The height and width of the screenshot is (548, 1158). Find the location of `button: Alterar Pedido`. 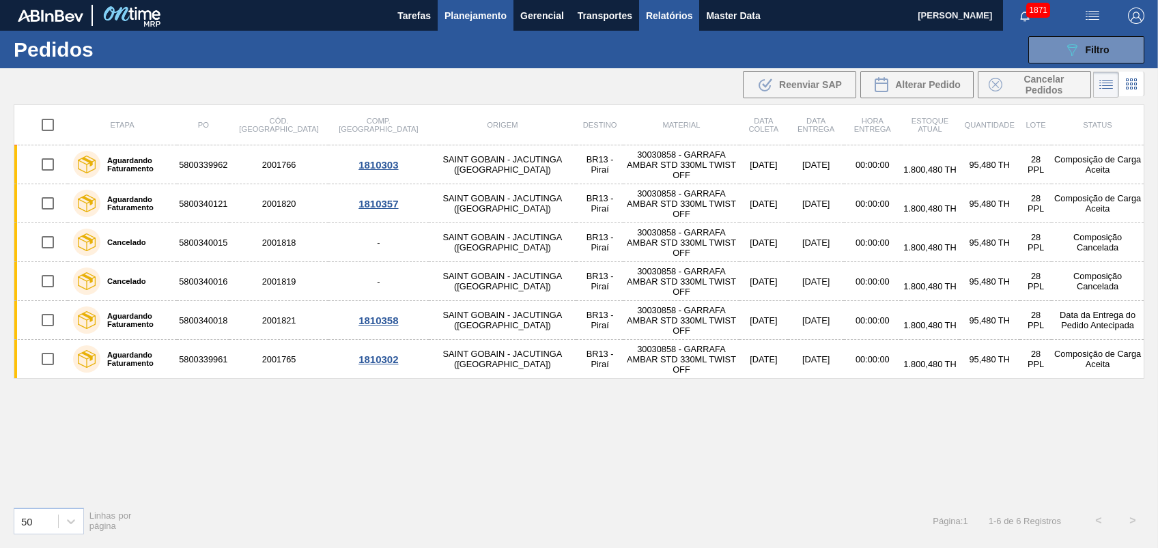

button: Alterar Pedido is located at coordinates (917, 85).